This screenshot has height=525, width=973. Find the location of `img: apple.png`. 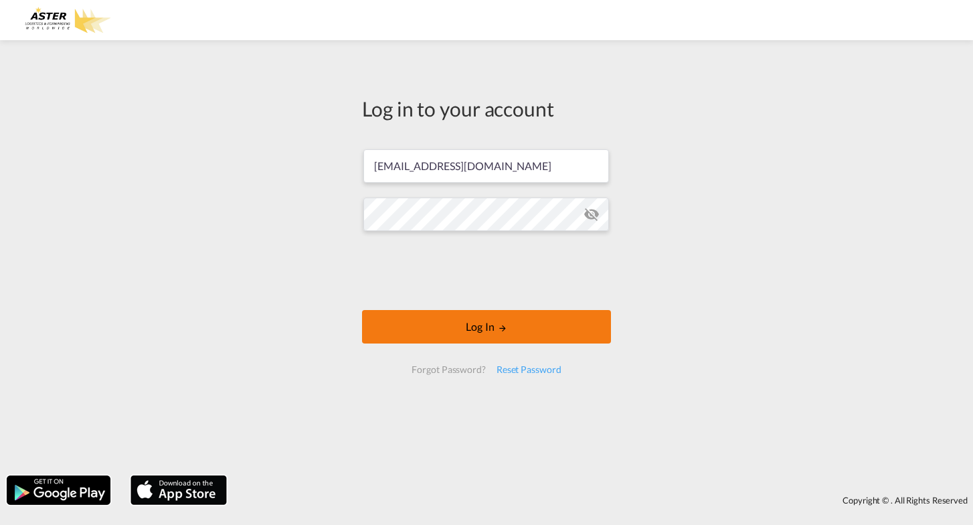

img: apple.png is located at coordinates (179, 490).